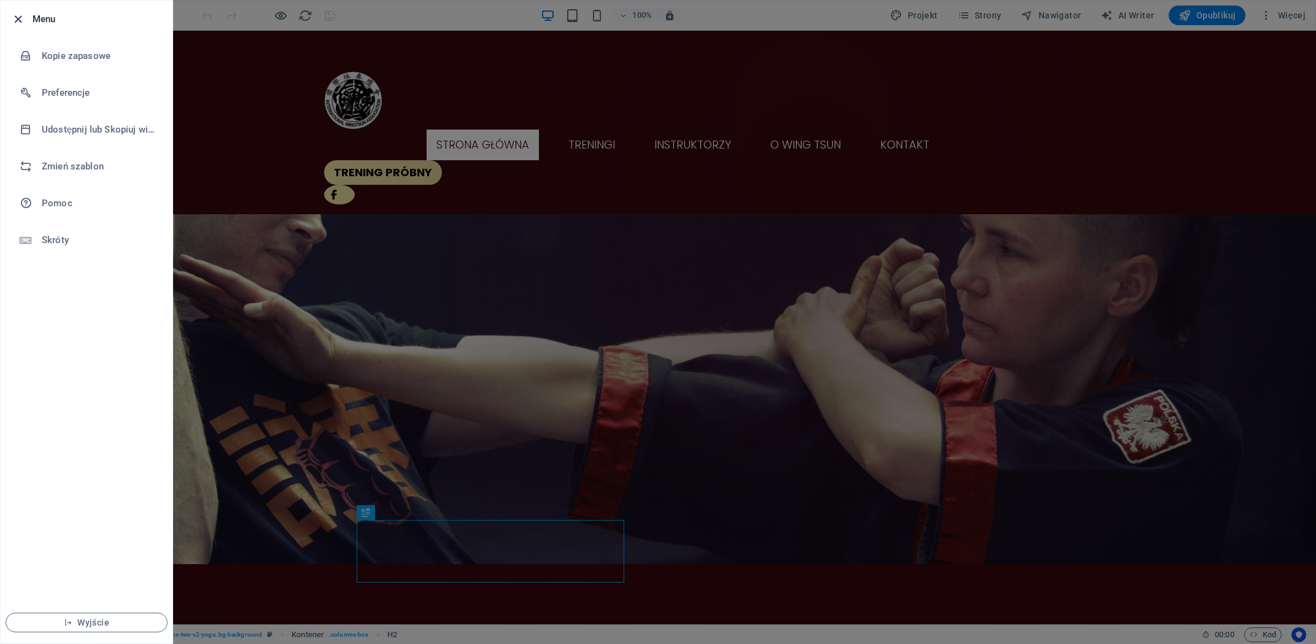 Image resolution: width=1316 pixels, height=644 pixels. I want to click on span: Wyjście, so click(87, 622).